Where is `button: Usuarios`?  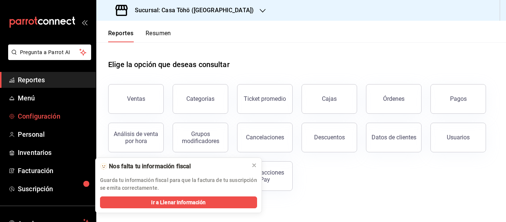
button: Usuarios is located at coordinates (458, 137).